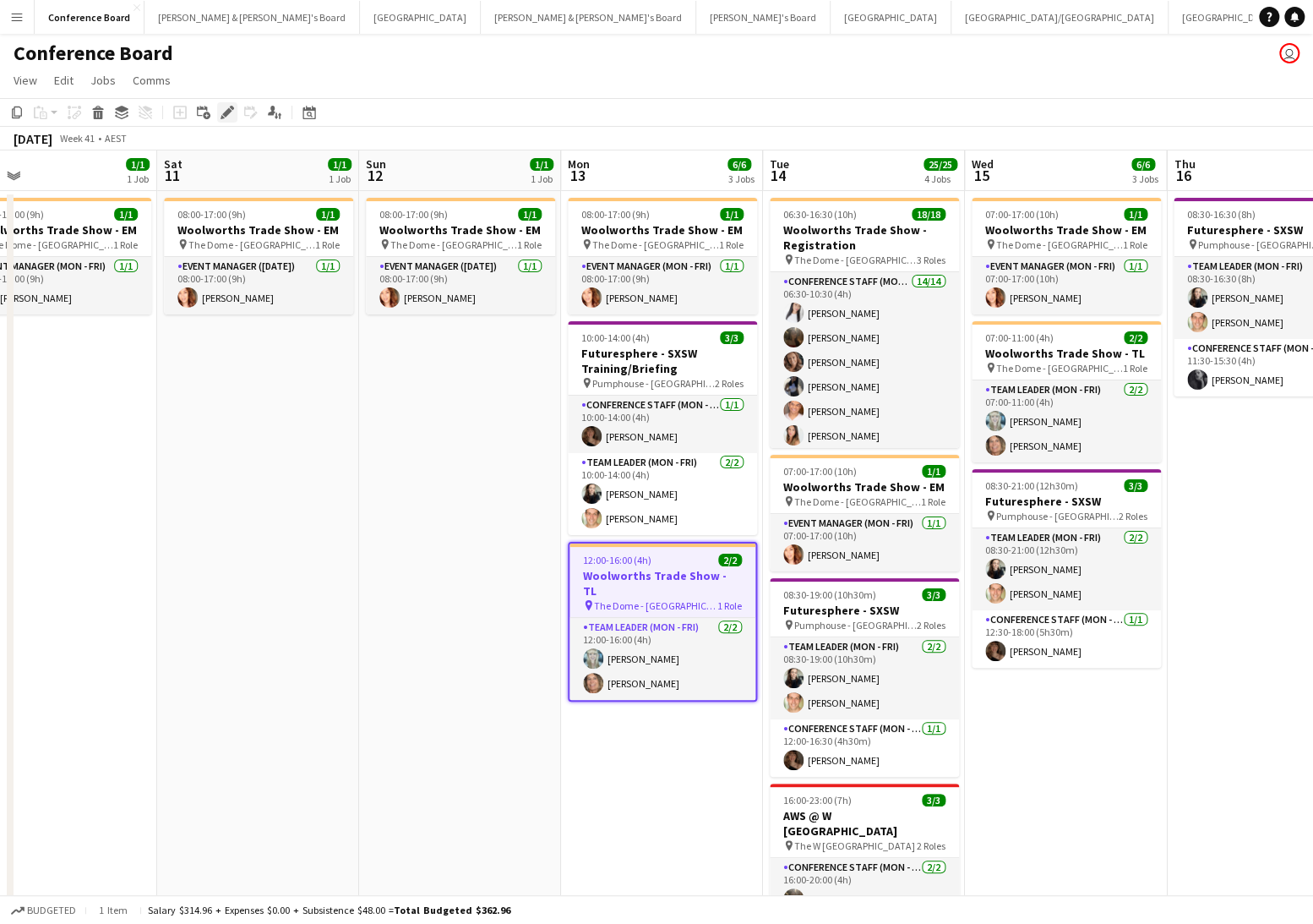 The image size is (1313, 924). What do you see at coordinates (730, 560) in the screenshot?
I see `span: 2/2` at bounding box center [730, 560].